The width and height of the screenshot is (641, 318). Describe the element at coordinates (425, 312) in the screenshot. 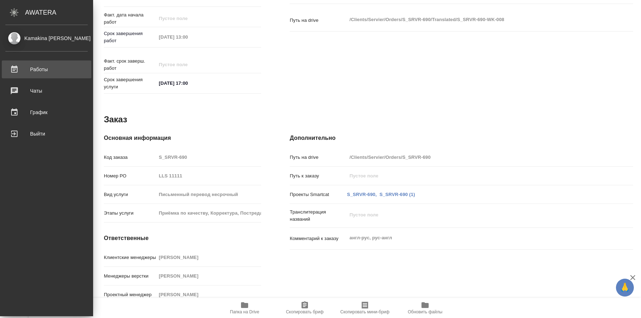

I see `span: Обновить файлы` at that location.